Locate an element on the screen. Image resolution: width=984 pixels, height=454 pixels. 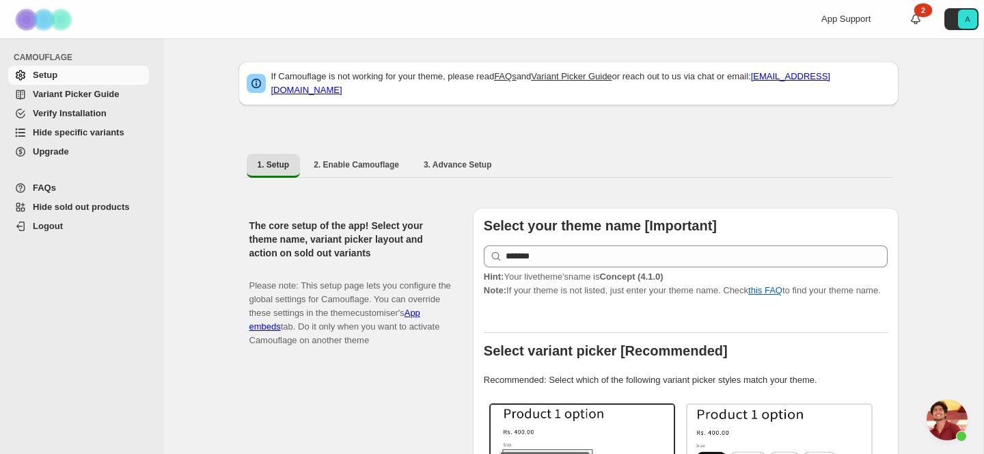
p: If Camouflage is not working for your theme, please read and or reach out to us via chat or email: is located at coordinates (581, 83).